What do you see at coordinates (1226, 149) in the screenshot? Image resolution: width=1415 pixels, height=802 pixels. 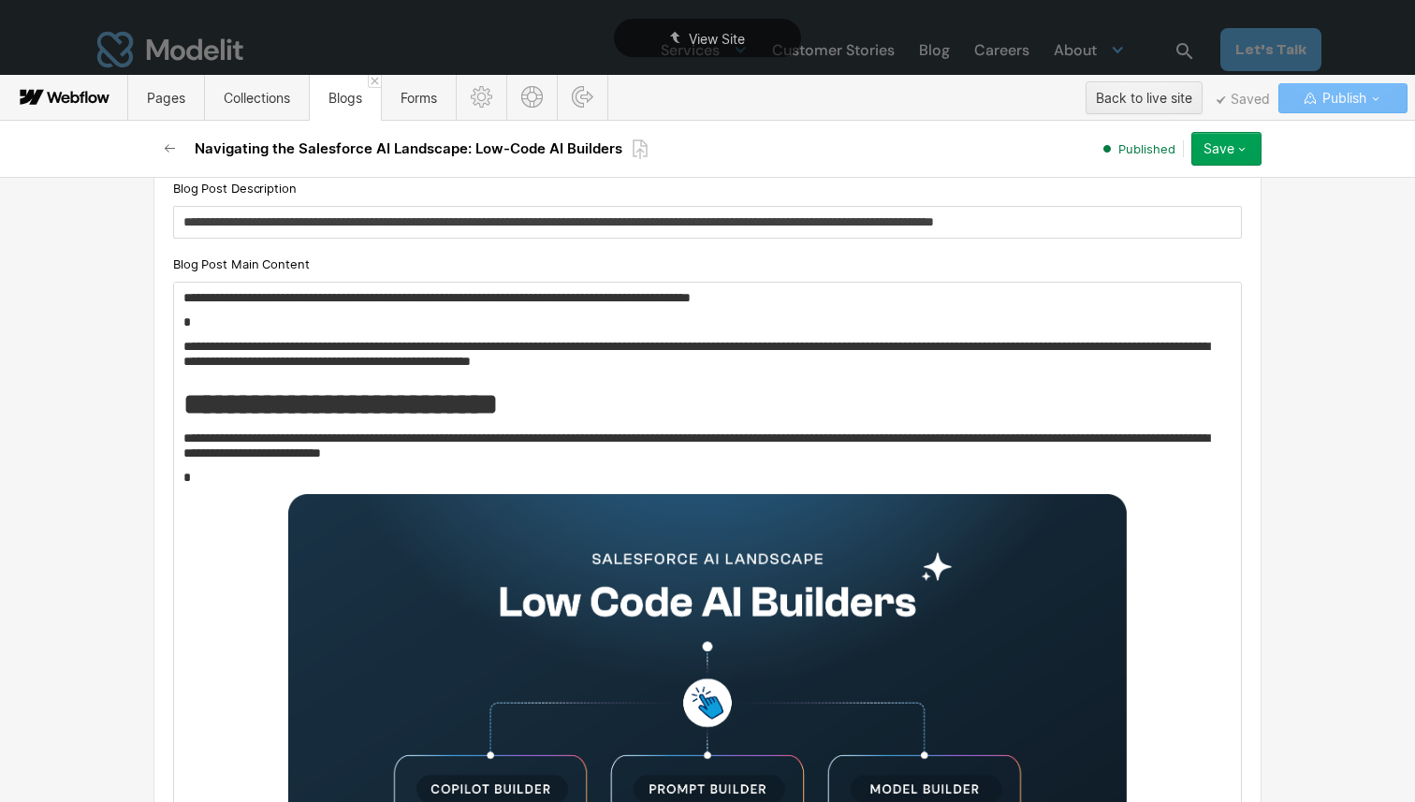 I see `button: Save` at bounding box center [1226, 149].